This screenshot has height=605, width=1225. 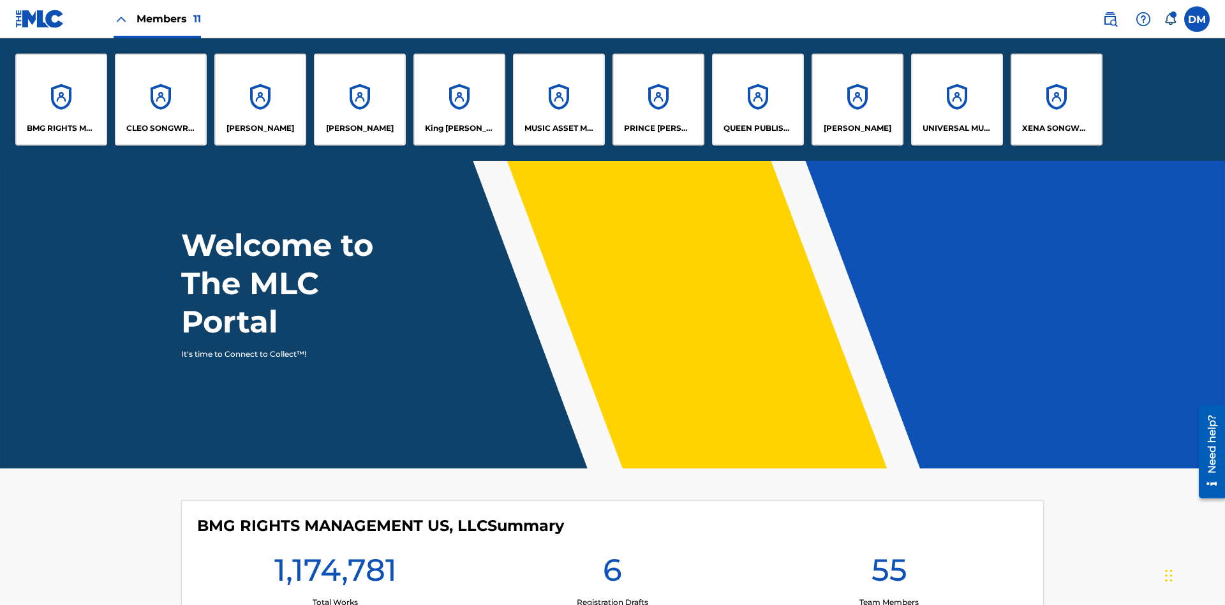 What do you see at coordinates (1111, 19) in the screenshot?
I see `img: search` at bounding box center [1111, 19].